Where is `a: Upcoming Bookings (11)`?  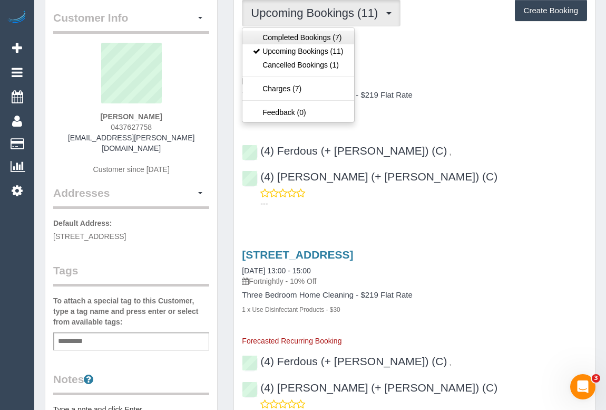
a: Upcoming Bookings (11) is located at coordinates (298, 51).